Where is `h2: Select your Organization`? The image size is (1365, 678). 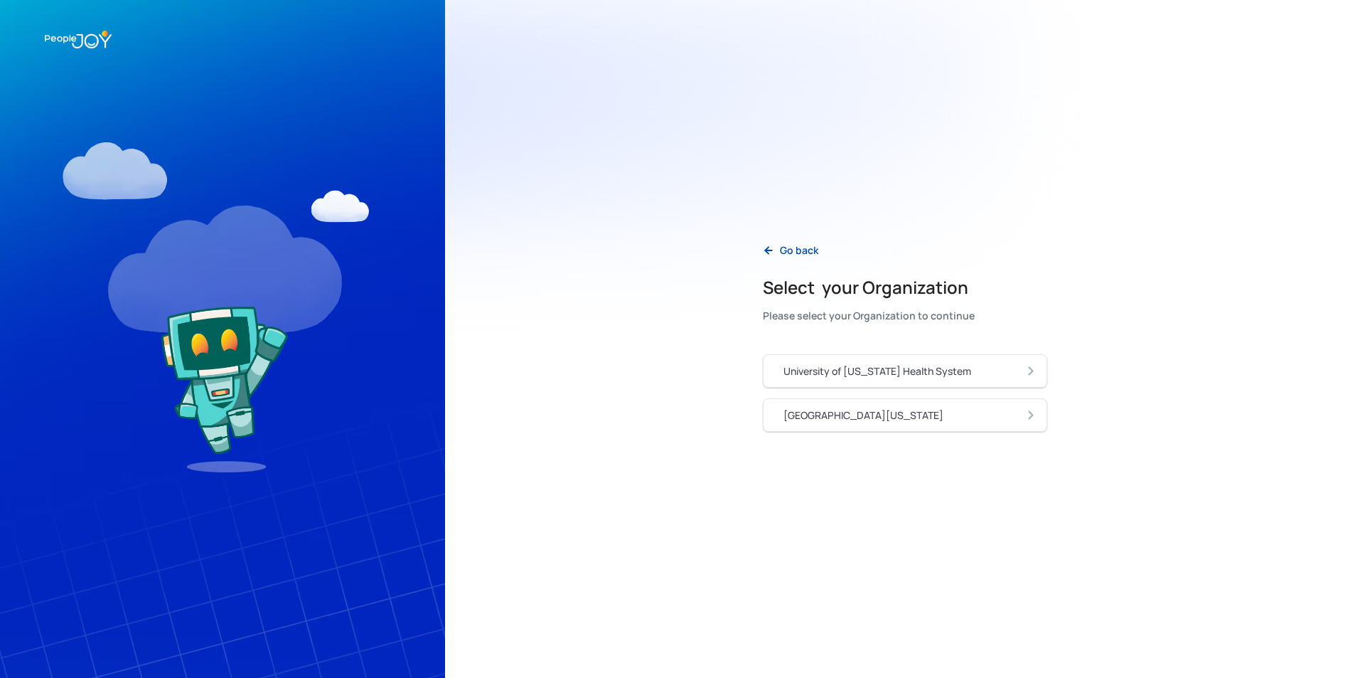 h2: Select your Organization is located at coordinates (869, 287).